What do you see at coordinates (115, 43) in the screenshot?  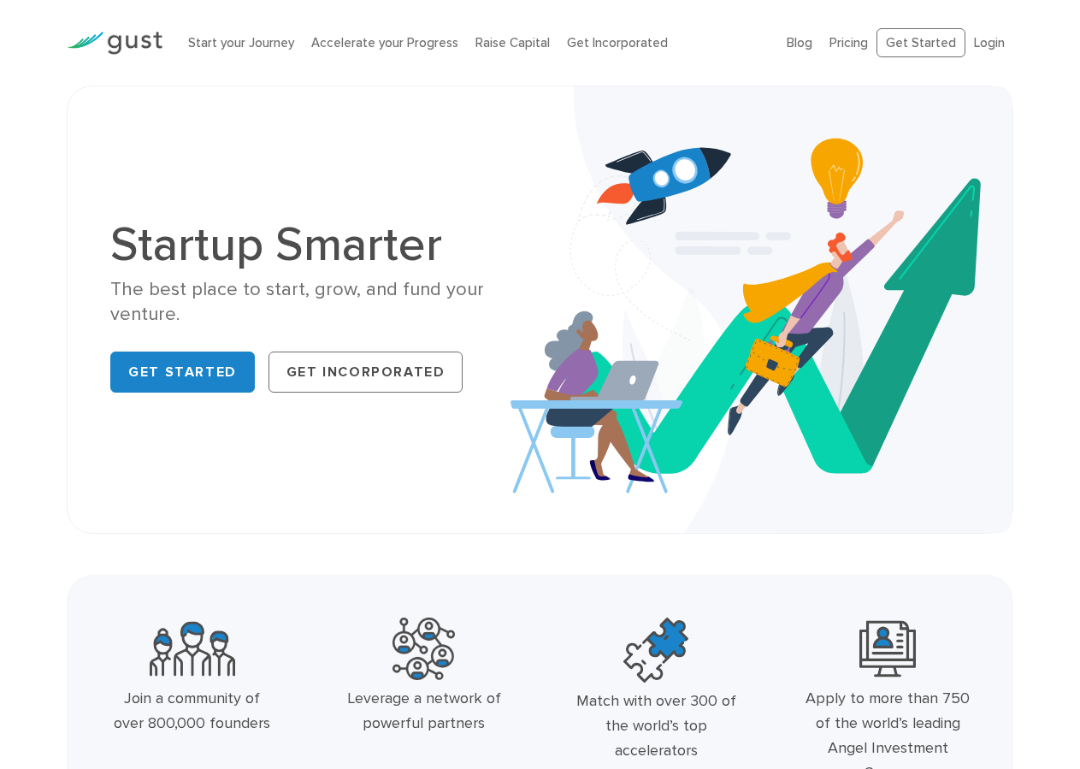 I see `img: Gust Logo` at bounding box center [115, 43].